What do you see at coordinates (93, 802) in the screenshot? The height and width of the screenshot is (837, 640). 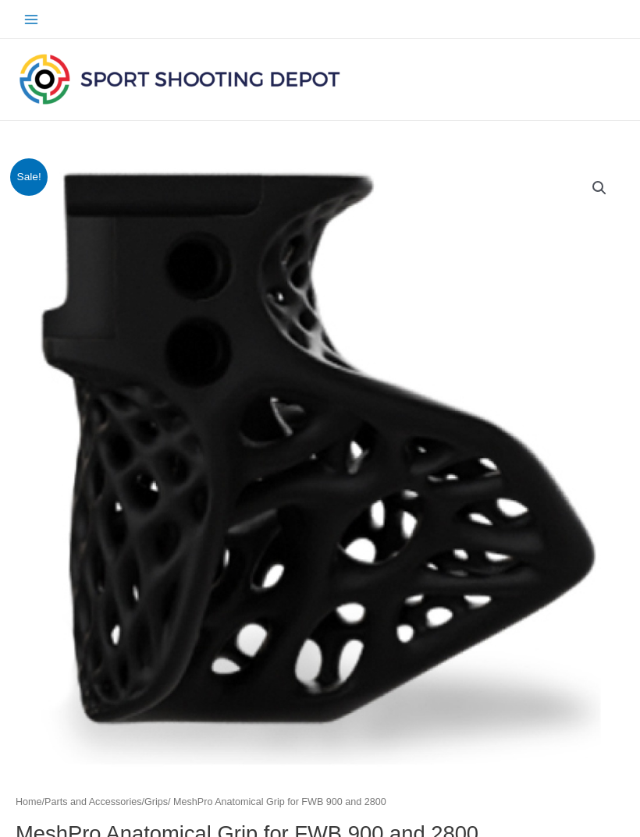 I see `a: Parts and Accessories` at bounding box center [93, 802].